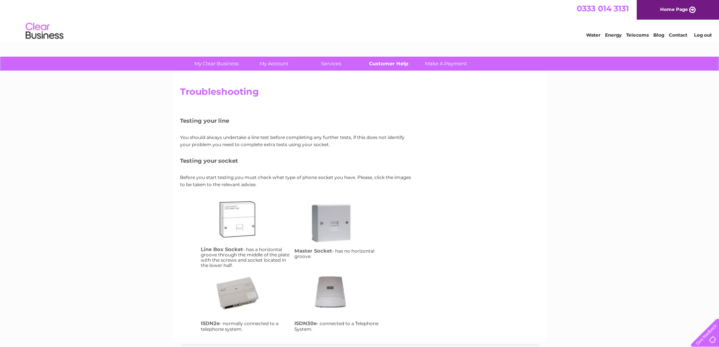 Image resolution: width=719 pixels, height=347 pixels. I want to click on h5: Testing your line, so click(297, 120).